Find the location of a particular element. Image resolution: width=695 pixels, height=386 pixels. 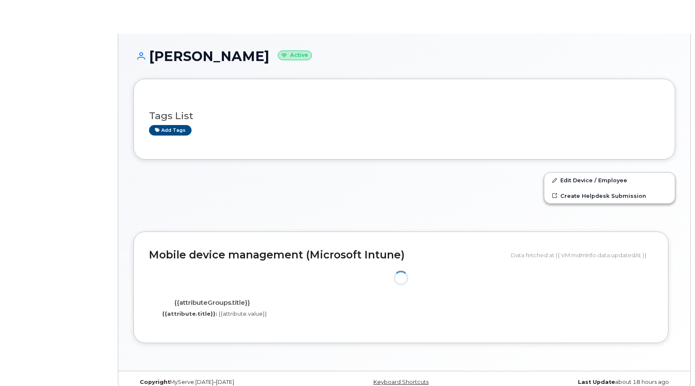

h2: Mobile device management (Microsoft Intune) is located at coordinates (327, 255).